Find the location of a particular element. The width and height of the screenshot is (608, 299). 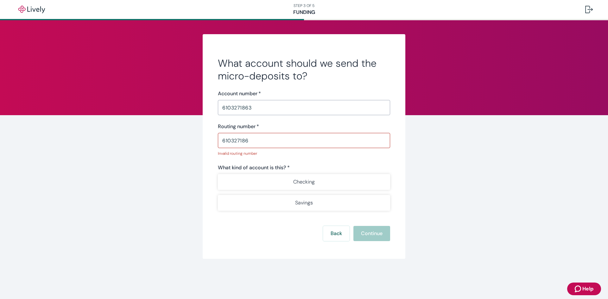

p: Checking is located at coordinates (304, 182).